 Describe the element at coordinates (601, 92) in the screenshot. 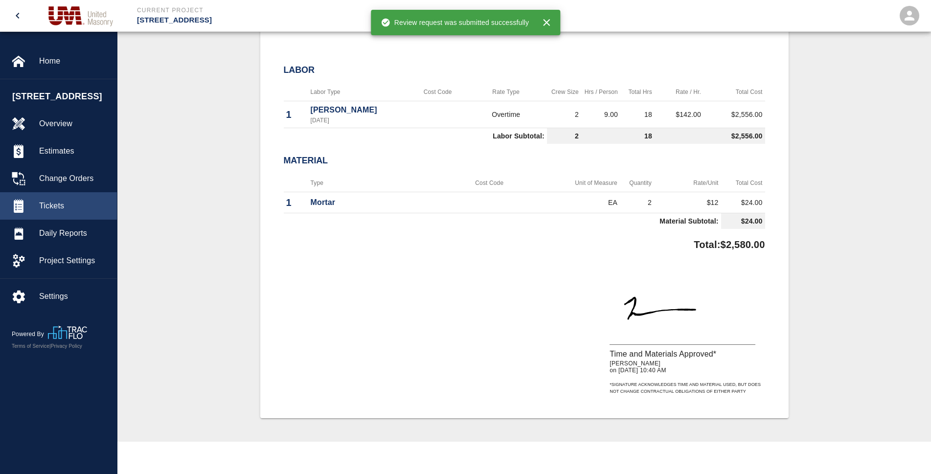

I see `th: Hrs / Person` at that location.